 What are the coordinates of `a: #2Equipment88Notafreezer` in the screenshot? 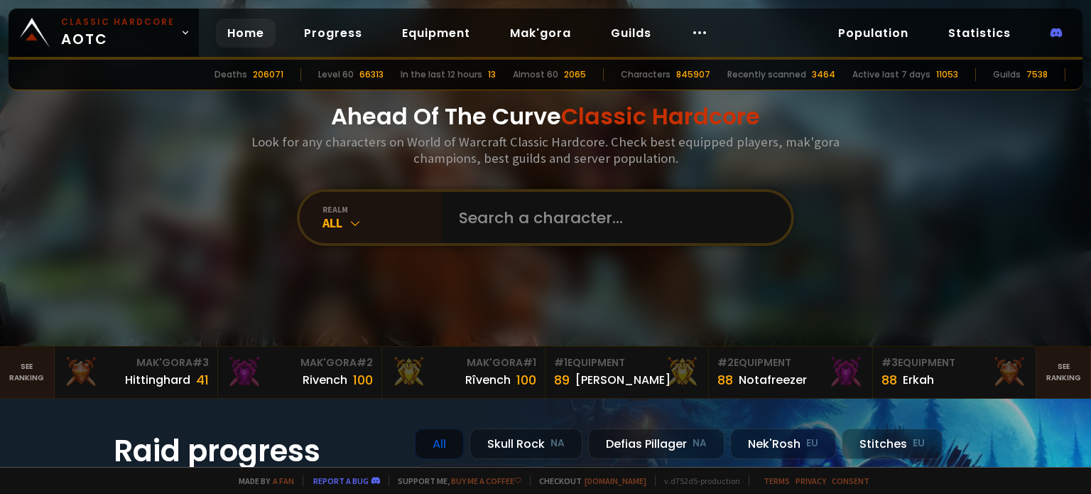 It's located at (791, 372).